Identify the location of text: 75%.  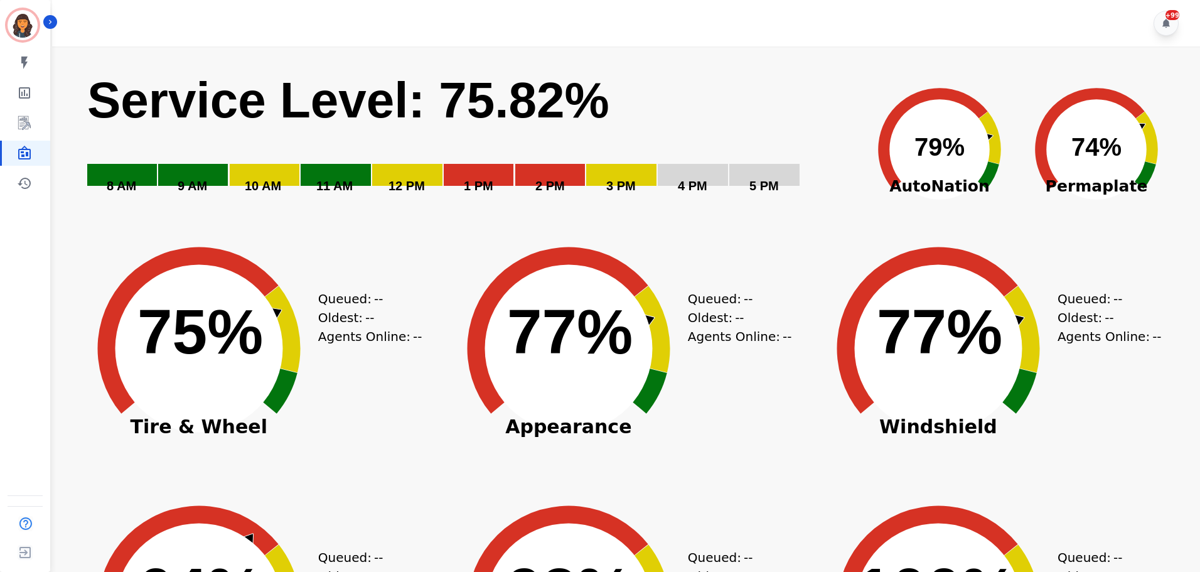
(200, 331).